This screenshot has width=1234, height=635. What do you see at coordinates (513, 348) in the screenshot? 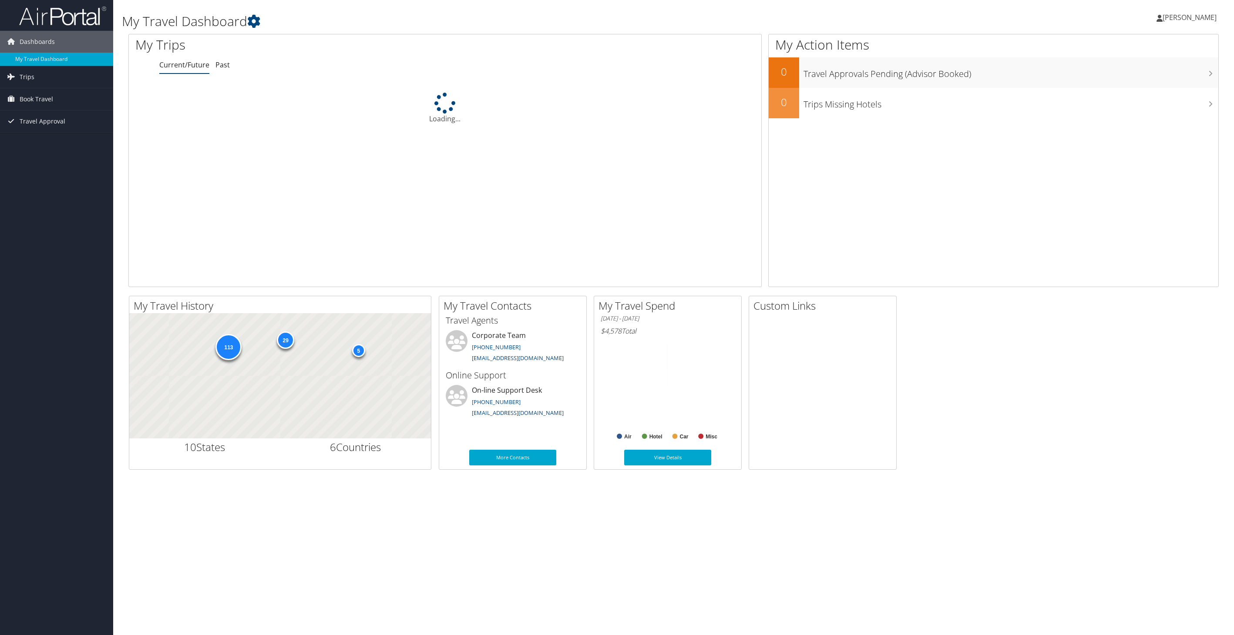
I see `li: Corporate Team` at bounding box center [513, 348].